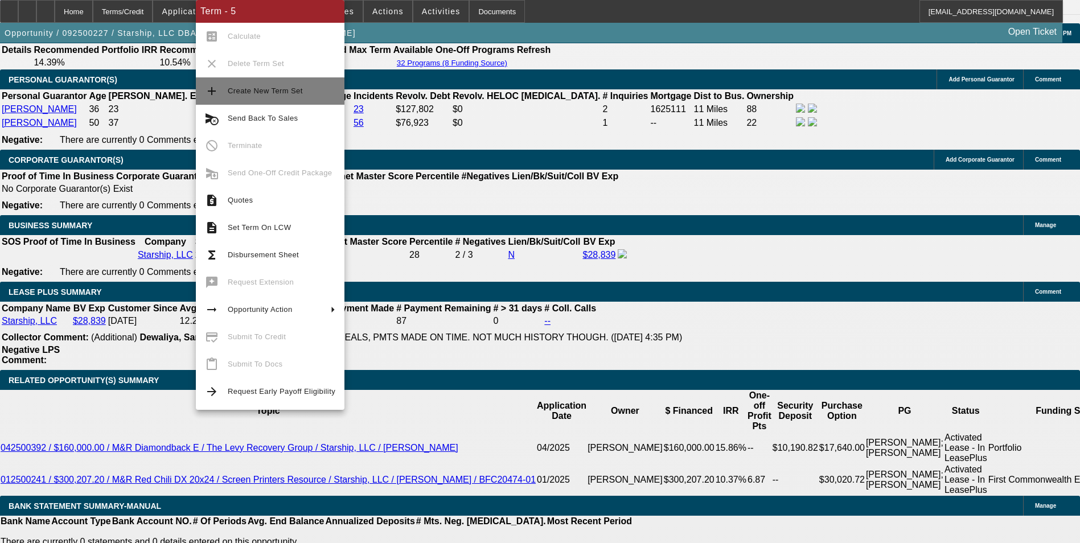  What do you see at coordinates (443, 308) in the screenshot?
I see `b: # Payment Remaining` at bounding box center [443, 308].